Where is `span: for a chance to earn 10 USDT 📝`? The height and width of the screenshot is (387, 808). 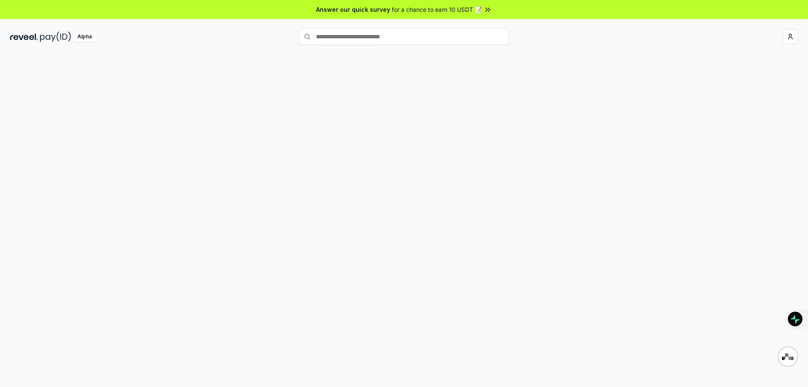
span: for a chance to earn 10 USDT 📝 is located at coordinates (437, 9).